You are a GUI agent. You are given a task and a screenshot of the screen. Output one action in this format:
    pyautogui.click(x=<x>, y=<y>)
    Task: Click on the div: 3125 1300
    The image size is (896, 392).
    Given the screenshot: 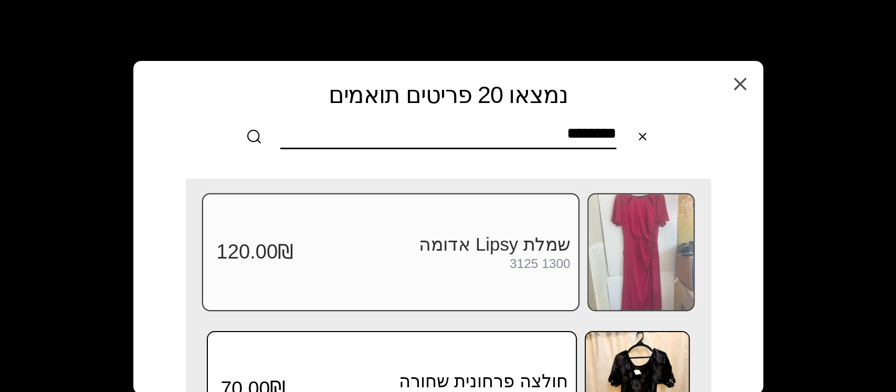 What is the action you would take?
    pyautogui.click(x=540, y=263)
    